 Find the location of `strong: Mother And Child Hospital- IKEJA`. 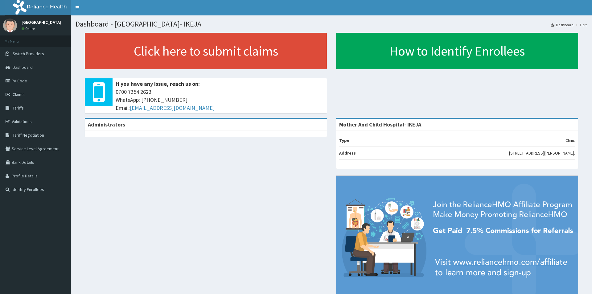

strong: Mother And Child Hospital- IKEJA is located at coordinates (380, 124).